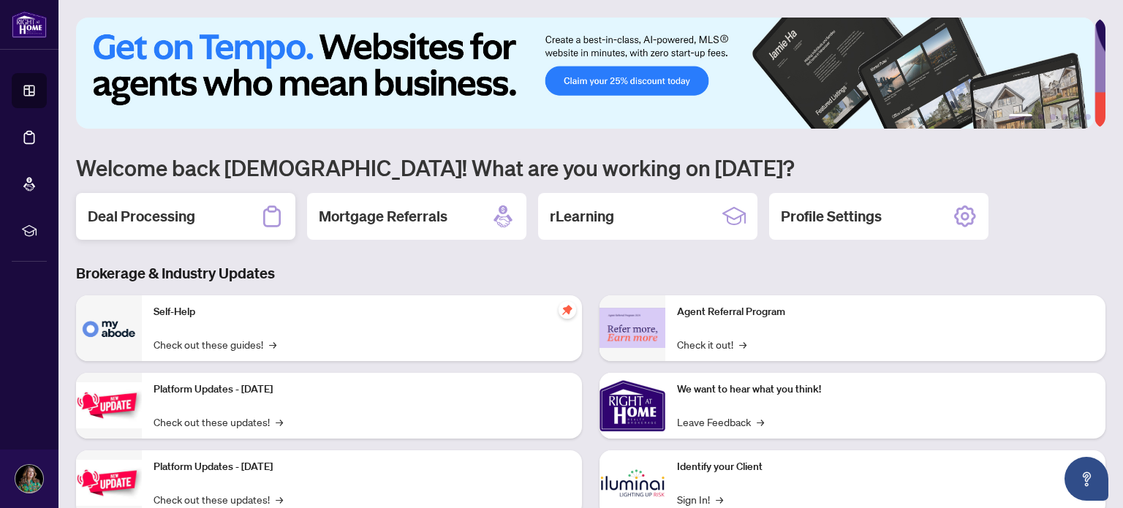 Image resolution: width=1123 pixels, height=508 pixels. I want to click on a: Check it out!→, so click(711, 344).